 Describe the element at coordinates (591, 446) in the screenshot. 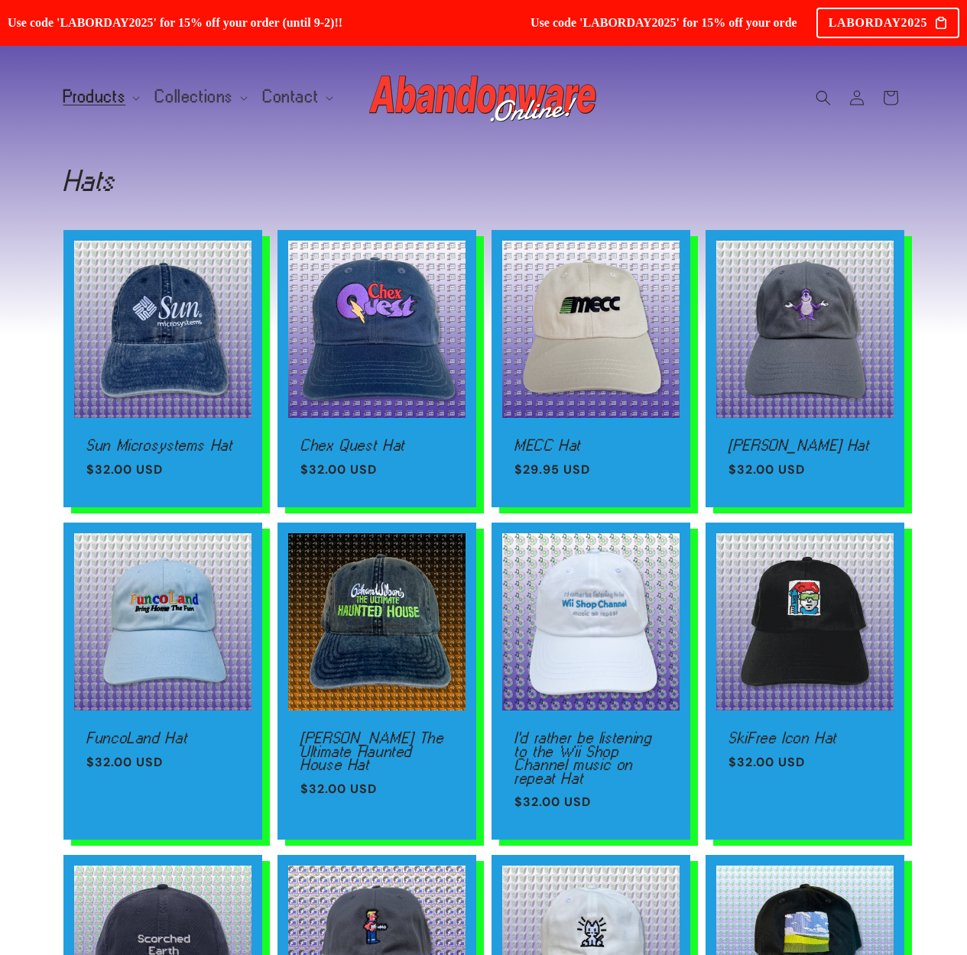

I see `a: MECC Hat` at that location.